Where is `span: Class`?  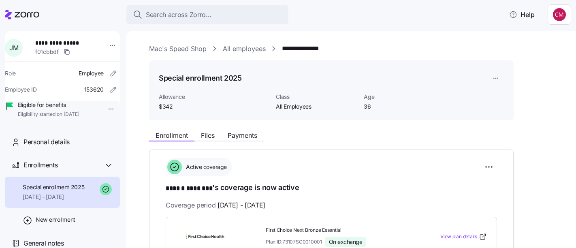
span: Class is located at coordinates (316, 97).